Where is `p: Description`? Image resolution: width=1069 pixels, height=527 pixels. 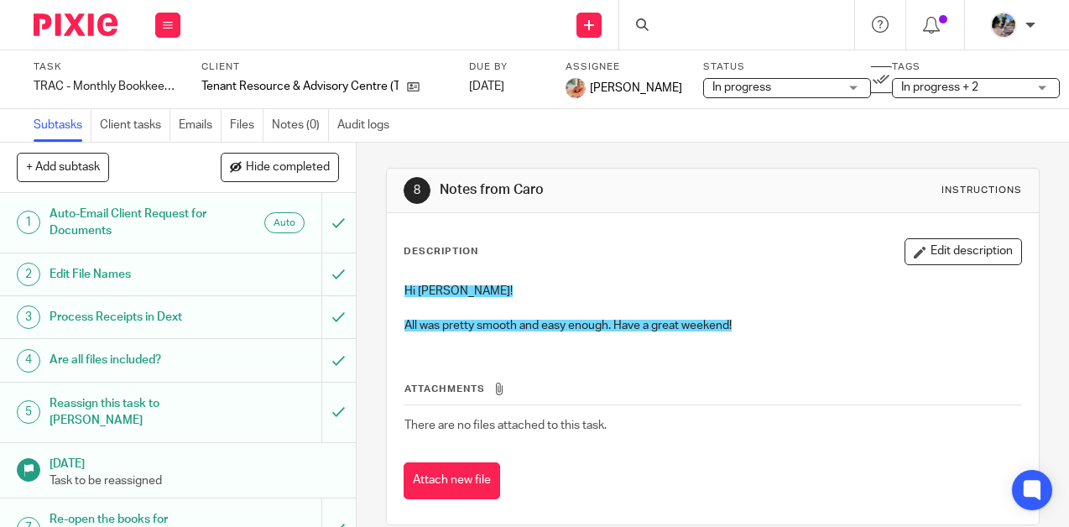 p: Description is located at coordinates (441, 252).